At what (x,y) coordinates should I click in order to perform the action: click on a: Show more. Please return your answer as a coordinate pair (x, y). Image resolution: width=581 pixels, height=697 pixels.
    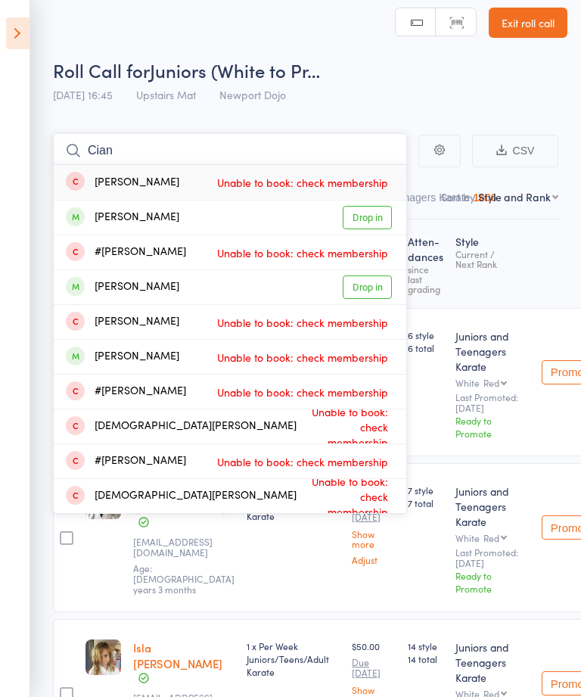
    Looking at the image, I should click on (374, 539).